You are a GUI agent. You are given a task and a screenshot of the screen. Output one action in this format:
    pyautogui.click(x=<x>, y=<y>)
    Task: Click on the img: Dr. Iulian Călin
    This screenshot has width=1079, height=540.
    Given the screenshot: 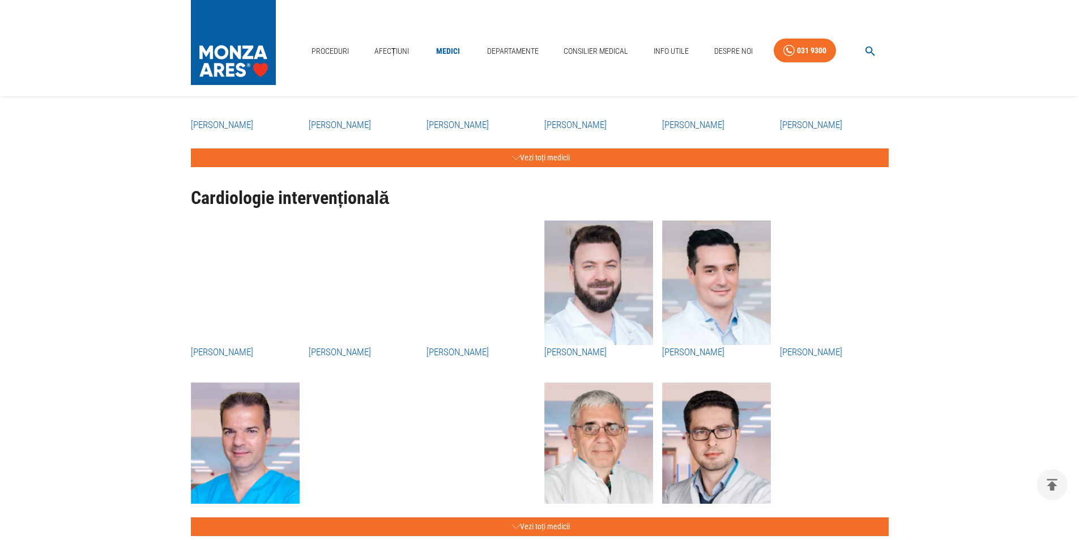 What is the action you would take?
    pyautogui.click(x=599, y=283)
    